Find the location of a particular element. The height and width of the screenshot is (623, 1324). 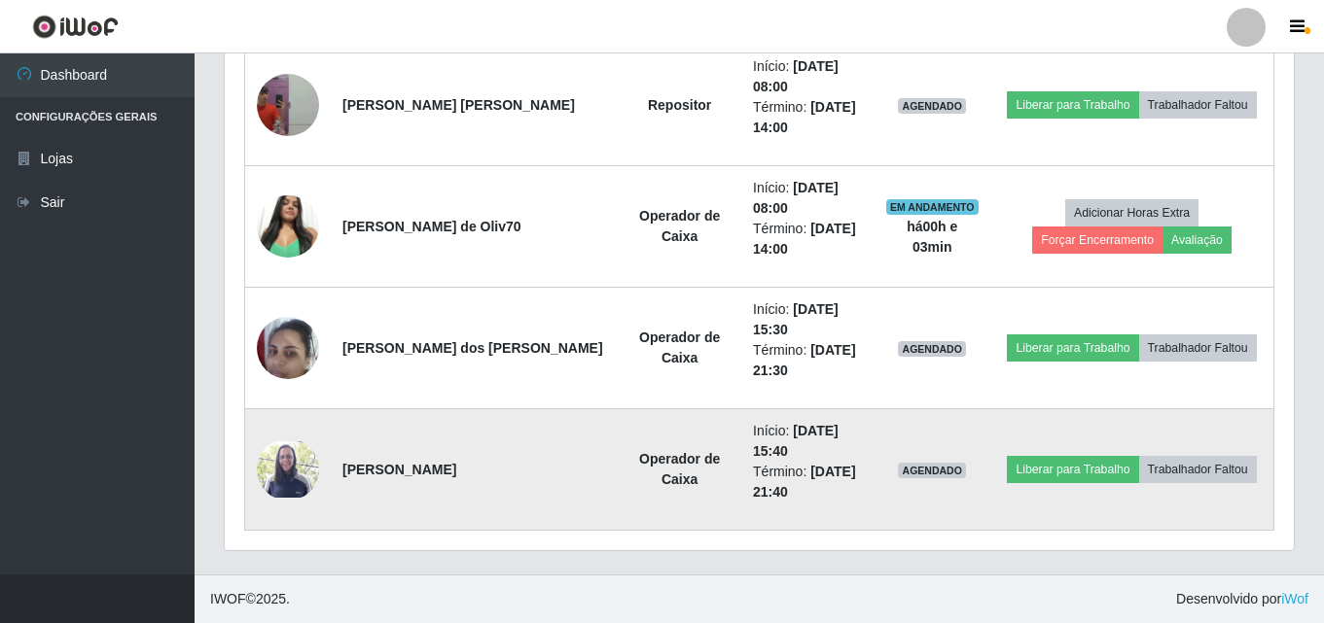

strong: Repositor is located at coordinates (679, 105).